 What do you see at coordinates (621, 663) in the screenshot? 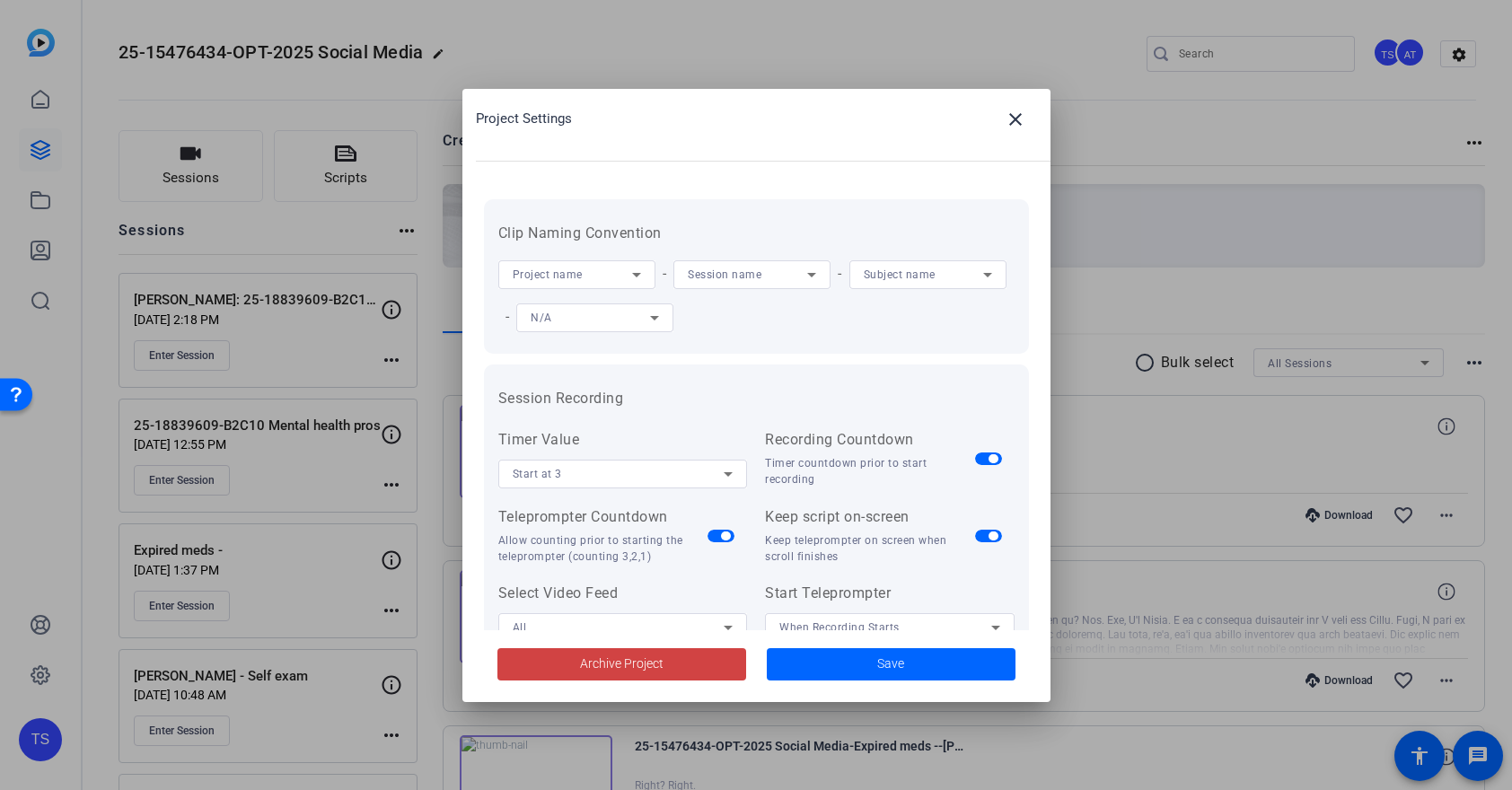
I see `span: Archive Project` at bounding box center [621, 663].